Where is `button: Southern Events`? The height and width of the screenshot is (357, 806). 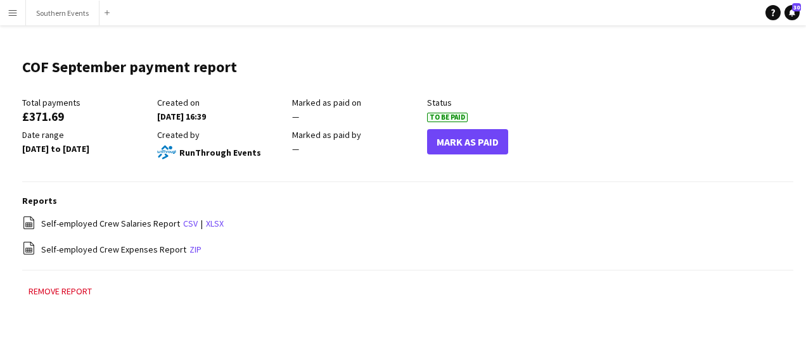 button: Southern Events is located at coordinates (63, 13).